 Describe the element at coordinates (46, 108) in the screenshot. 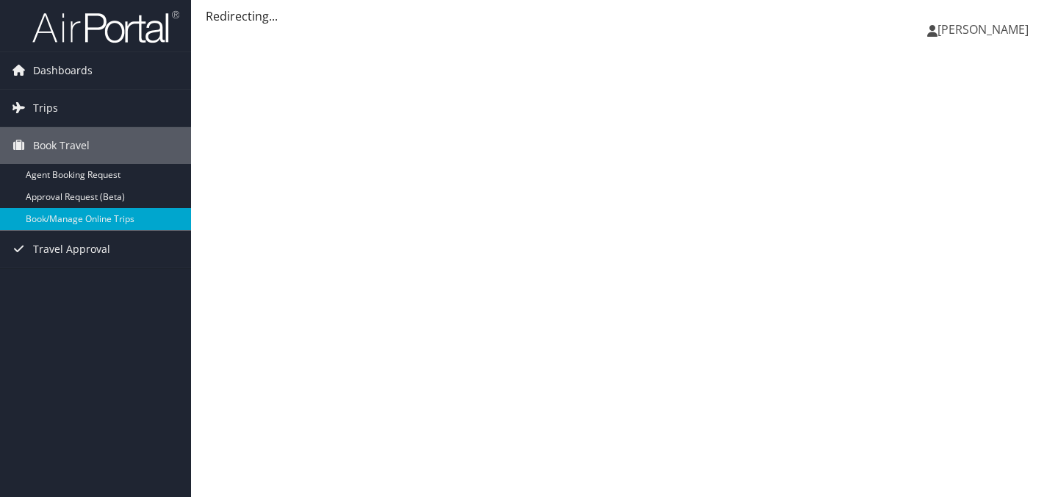

I see `span: Trips` at that location.